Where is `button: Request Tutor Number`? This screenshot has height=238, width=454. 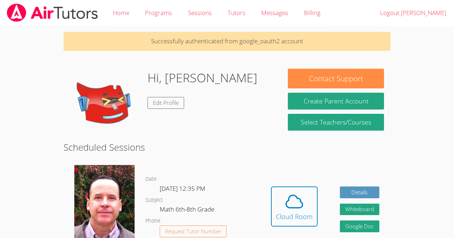
button: Request Tutor Number is located at coordinates (193, 232).